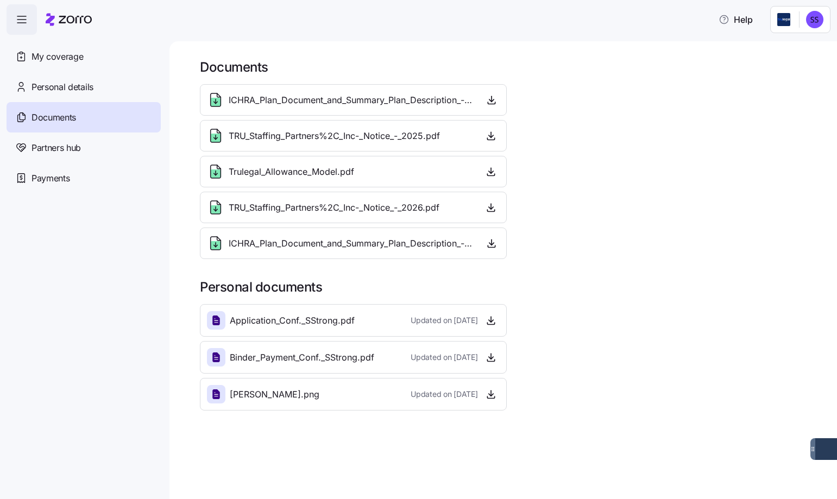  What do you see at coordinates (736, 20) in the screenshot?
I see `button: Help` at bounding box center [736, 20].